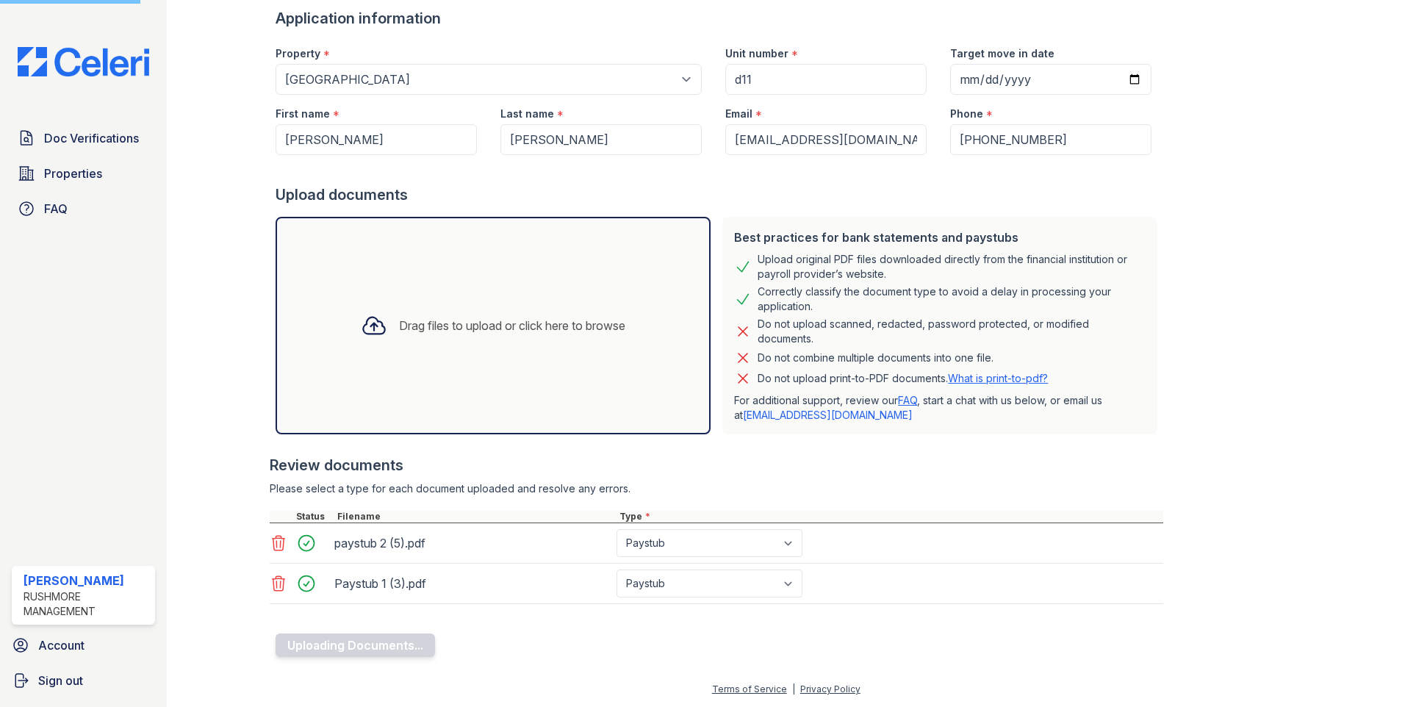 The height and width of the screenshot is (707, 1405). I want to click on div: Upload original PDF files downloaded directly from the financial institution or payroll provider’..., so click(952, 267).